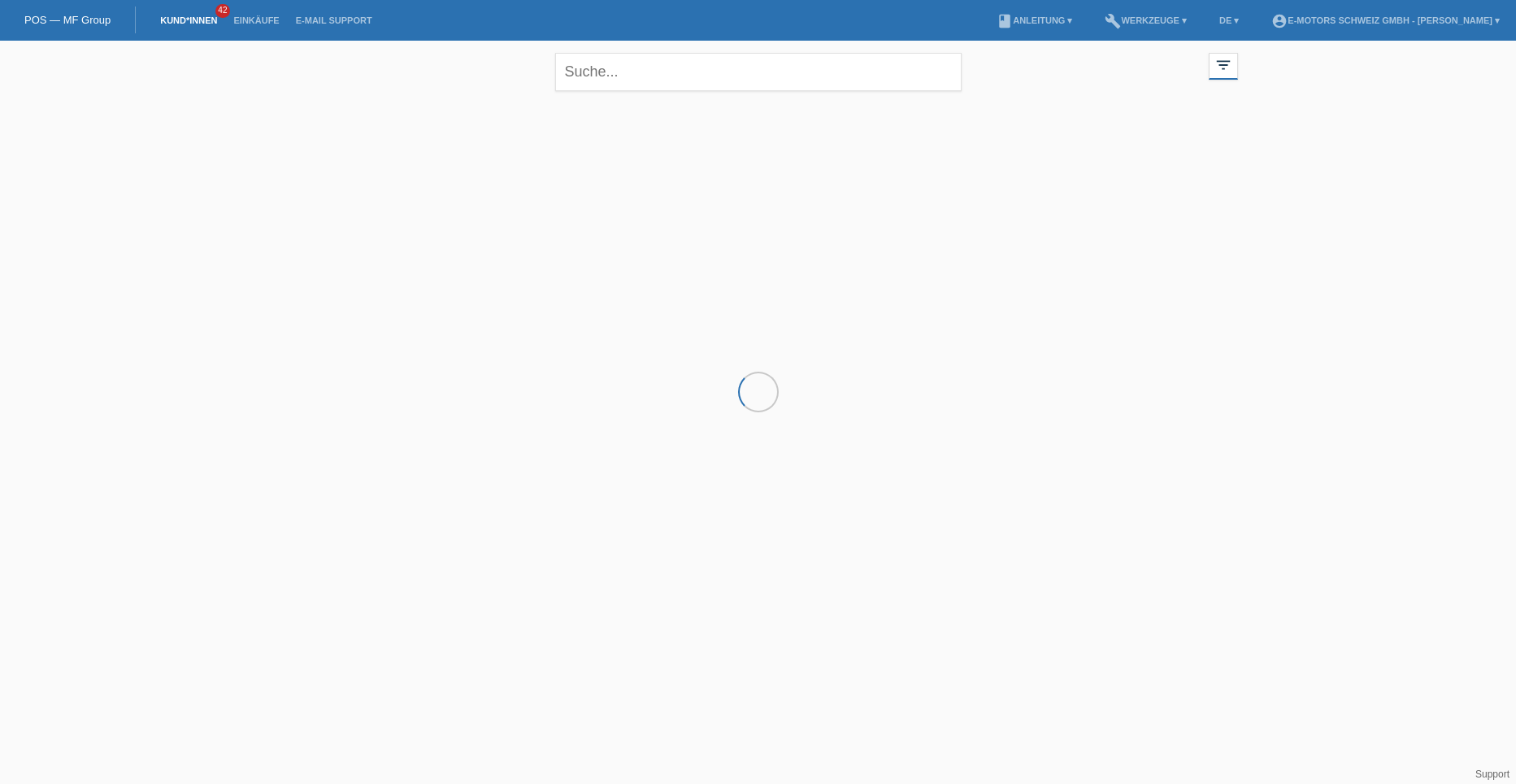  I want to click on a: Einkäufe, so click(256, 21).